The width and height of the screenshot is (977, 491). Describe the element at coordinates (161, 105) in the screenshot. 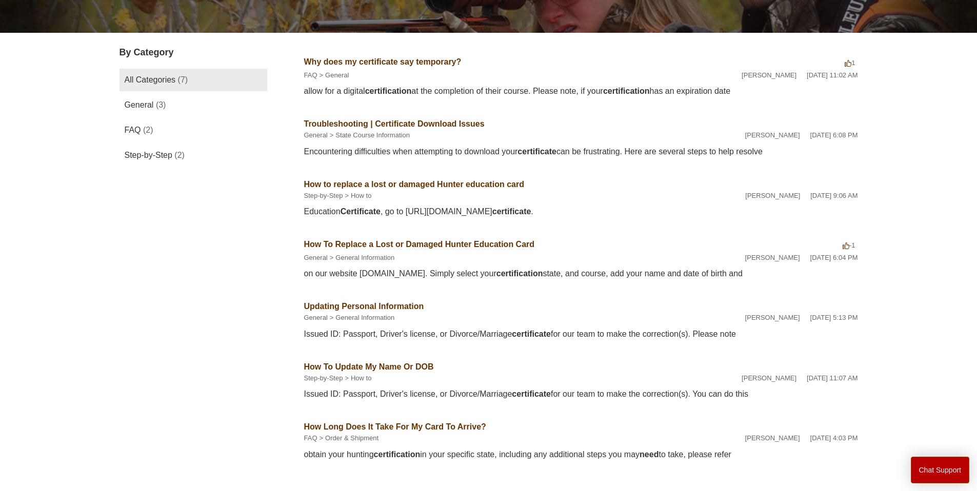

I see `span: (3)` at that location.